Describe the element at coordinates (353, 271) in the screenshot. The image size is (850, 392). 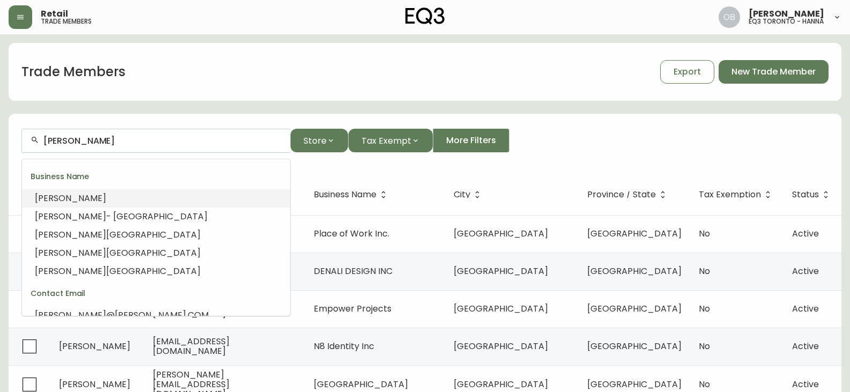
I see `span: DENALI DESIGN INC` at that location.